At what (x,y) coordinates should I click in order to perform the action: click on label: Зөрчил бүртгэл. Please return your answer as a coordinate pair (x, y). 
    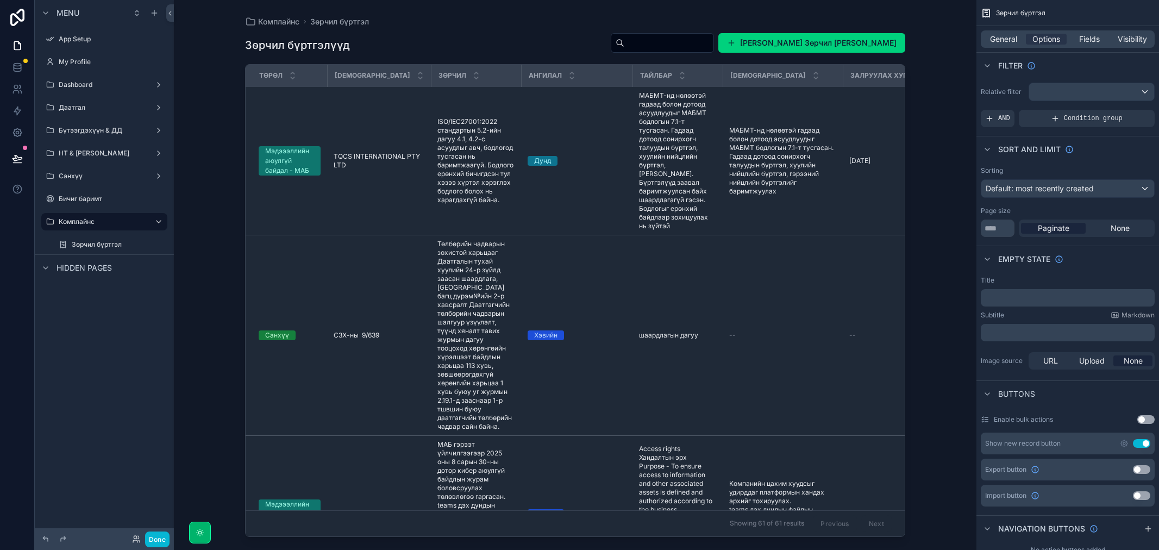
    Looking at the image, I should click on (118, 244).